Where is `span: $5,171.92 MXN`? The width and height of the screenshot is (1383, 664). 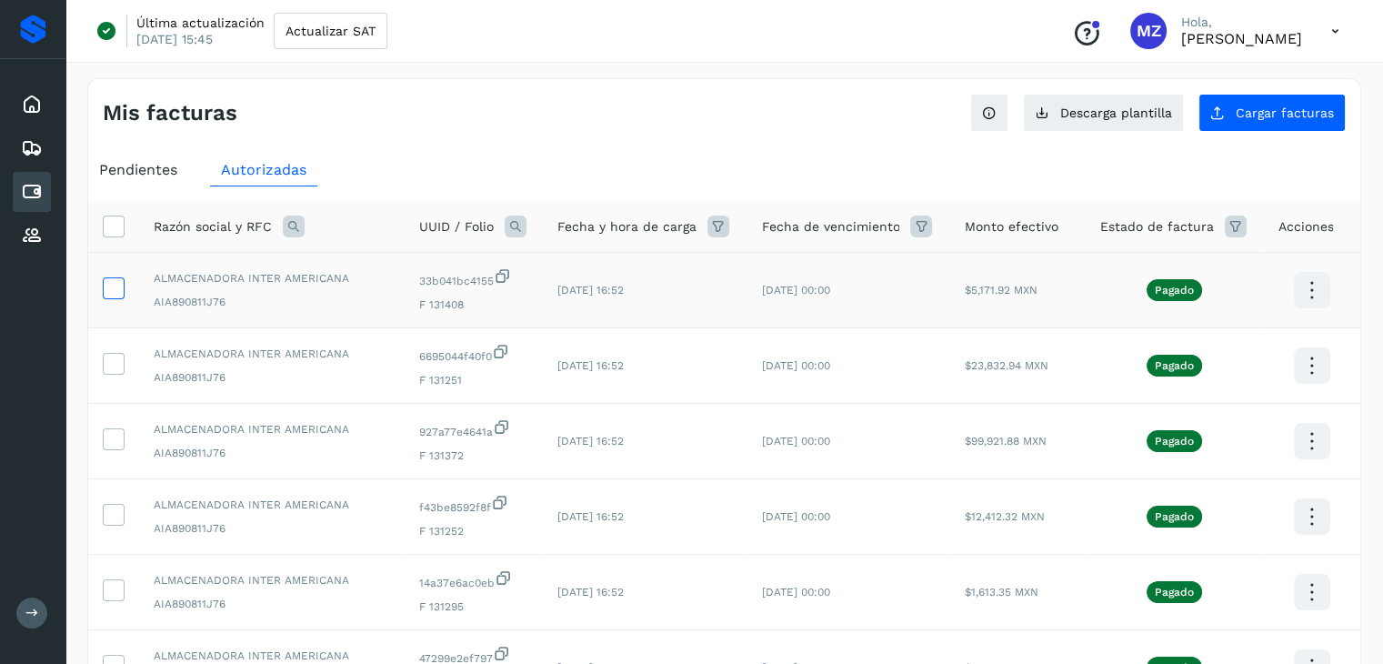
span: $5,171.92 MXN is located at coordinates (1001, 290).